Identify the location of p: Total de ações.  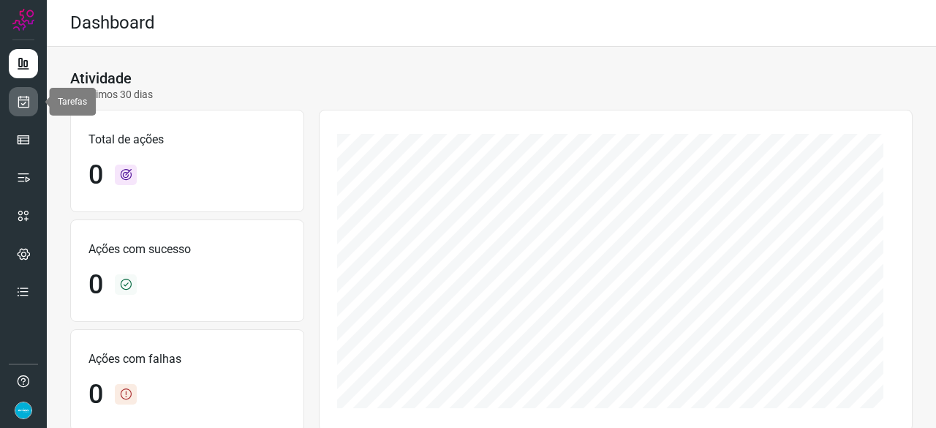
(187, 140).